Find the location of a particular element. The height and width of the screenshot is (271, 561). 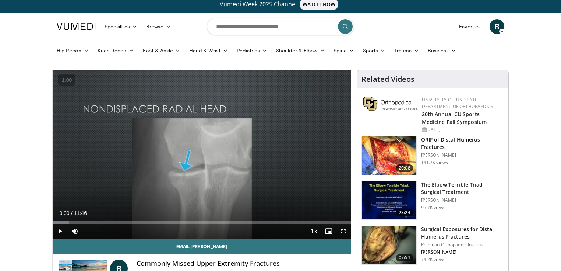

a: Pediatrics is located at coordinates (252, 50).